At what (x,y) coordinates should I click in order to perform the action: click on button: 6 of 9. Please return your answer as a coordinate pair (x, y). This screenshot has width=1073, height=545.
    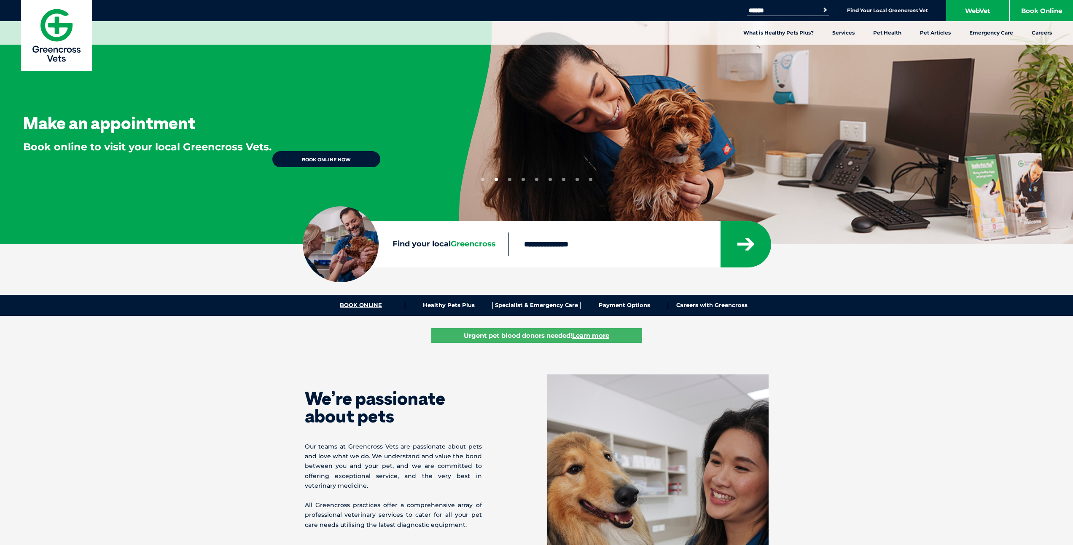
    Looking at the image, I should click on (550, 180).